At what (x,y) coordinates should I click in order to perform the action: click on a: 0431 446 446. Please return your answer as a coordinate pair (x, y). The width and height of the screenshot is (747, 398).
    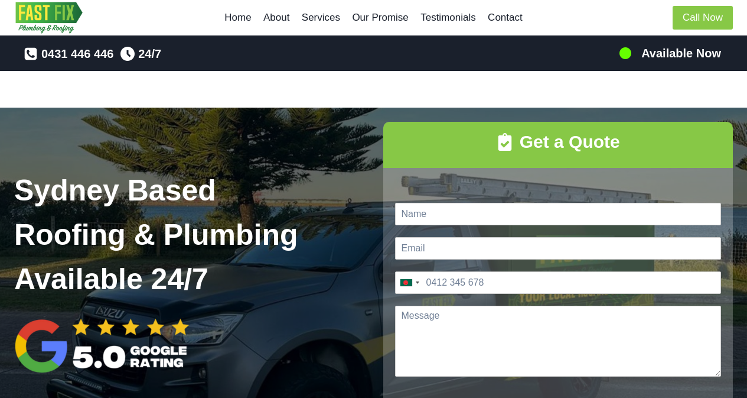
    Looking at the image, I should click on (69, 54).